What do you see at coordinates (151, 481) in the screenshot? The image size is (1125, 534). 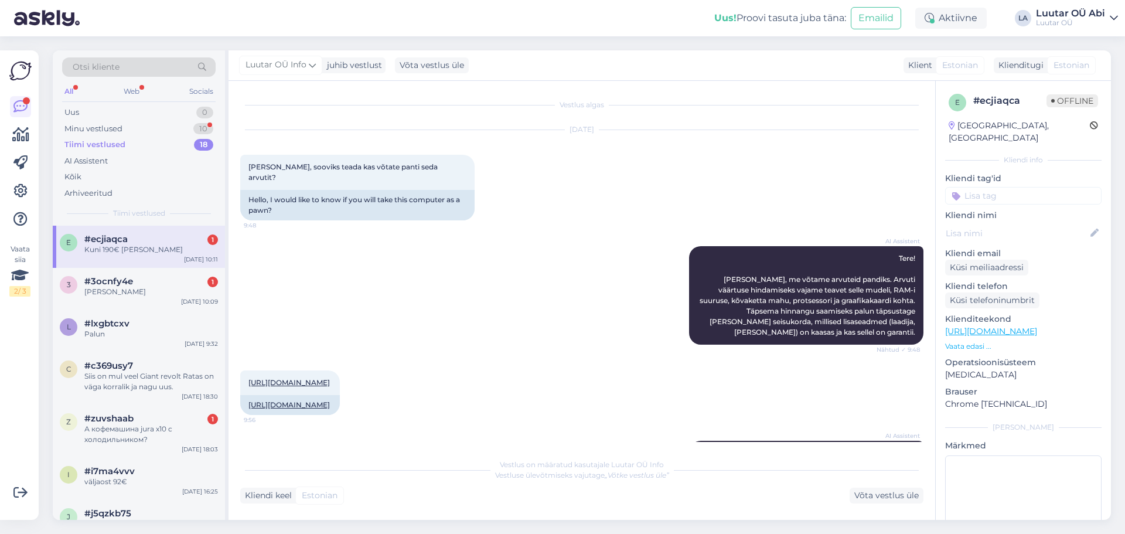 I see `div: väljaost 92€` at bounding box center [151, 481].